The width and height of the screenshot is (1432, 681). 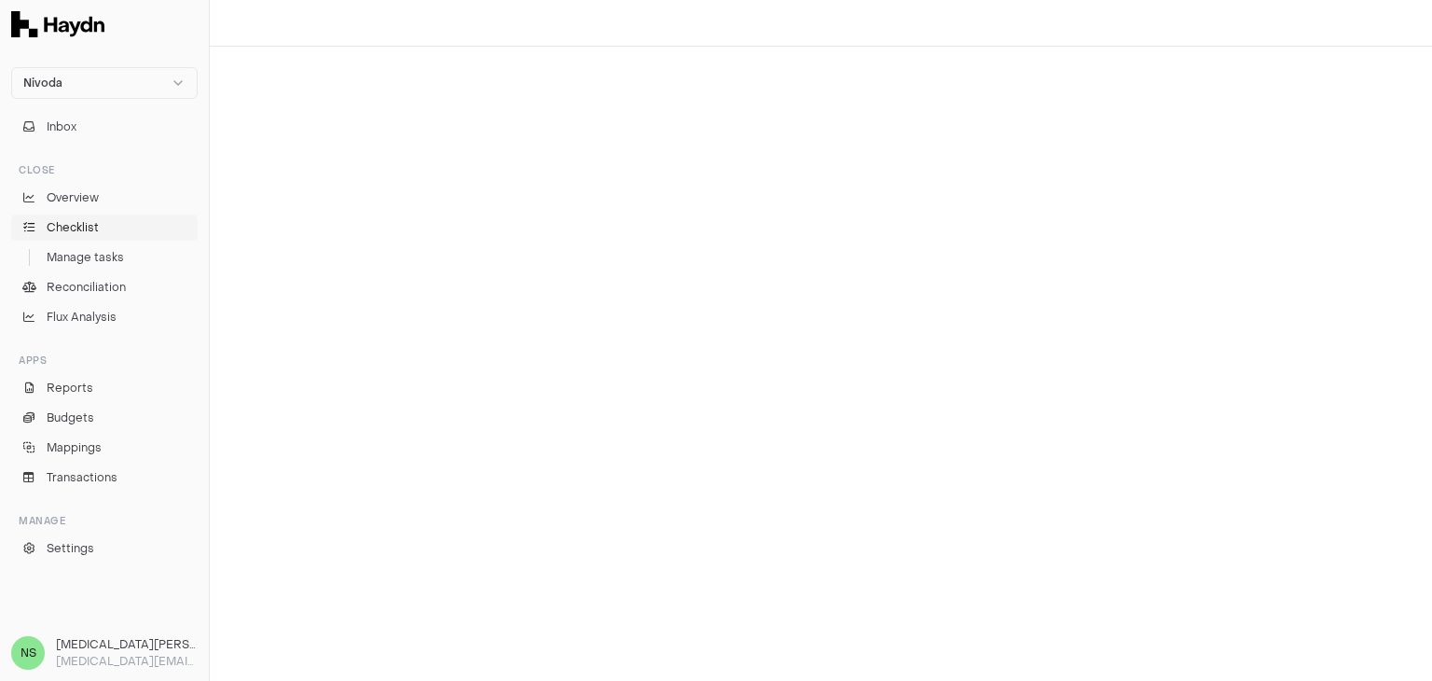 I want to click on span: Reports, so click(x=70, y=388).